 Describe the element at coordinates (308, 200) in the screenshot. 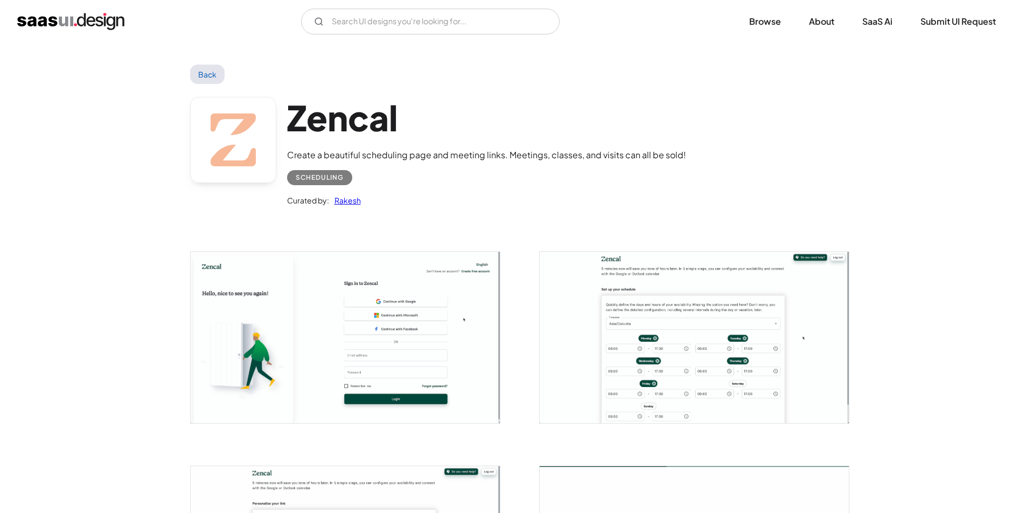

I see `div: Curated by:` at that location.